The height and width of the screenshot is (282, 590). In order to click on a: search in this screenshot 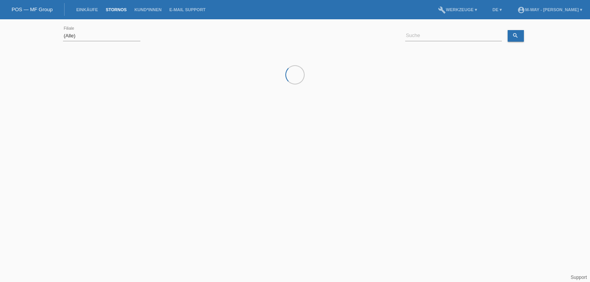, I will do `click(516, 36)`.